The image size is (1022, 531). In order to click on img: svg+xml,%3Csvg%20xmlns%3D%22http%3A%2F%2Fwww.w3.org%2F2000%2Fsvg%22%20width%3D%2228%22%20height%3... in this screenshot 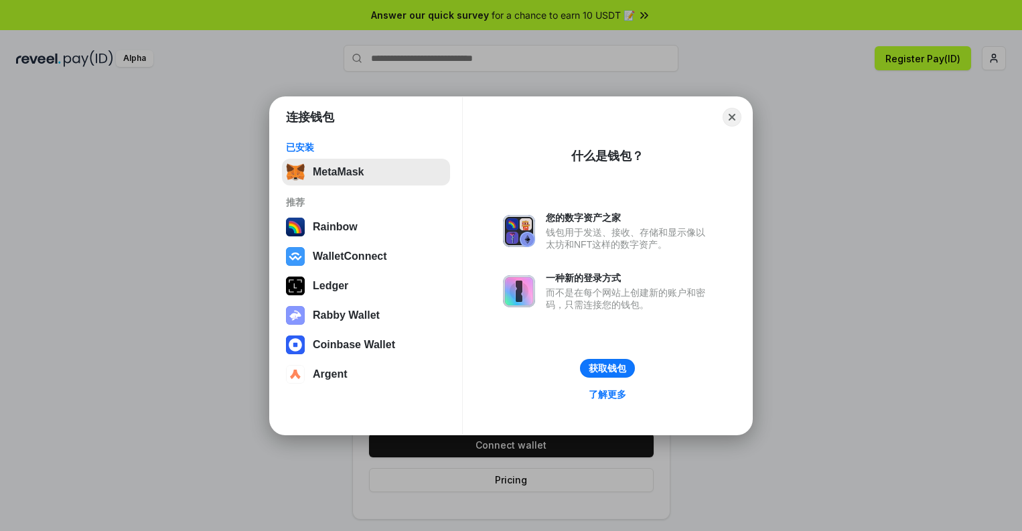, I will do `click(295, 286)`.